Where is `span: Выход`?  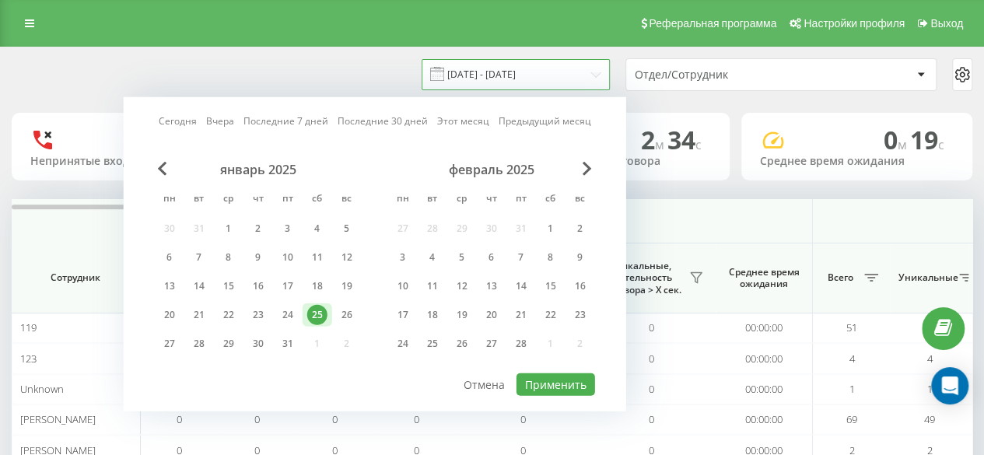 span: Выход is located at coordinates (947, 23).